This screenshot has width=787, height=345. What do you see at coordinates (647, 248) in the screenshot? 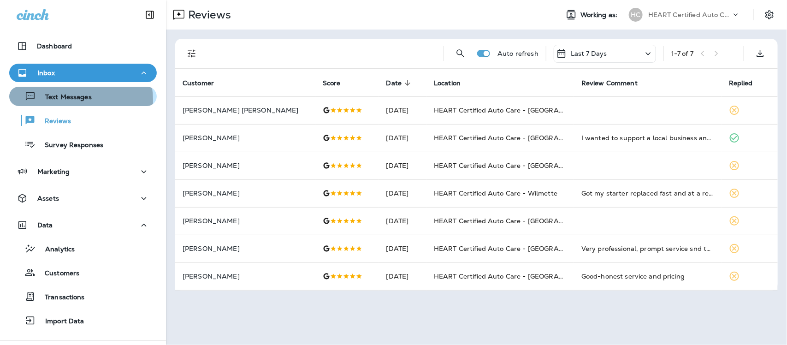
I see `div: Very professional, prompt service snd thorough. So happy I found them!` at bounding box center [647, 248].